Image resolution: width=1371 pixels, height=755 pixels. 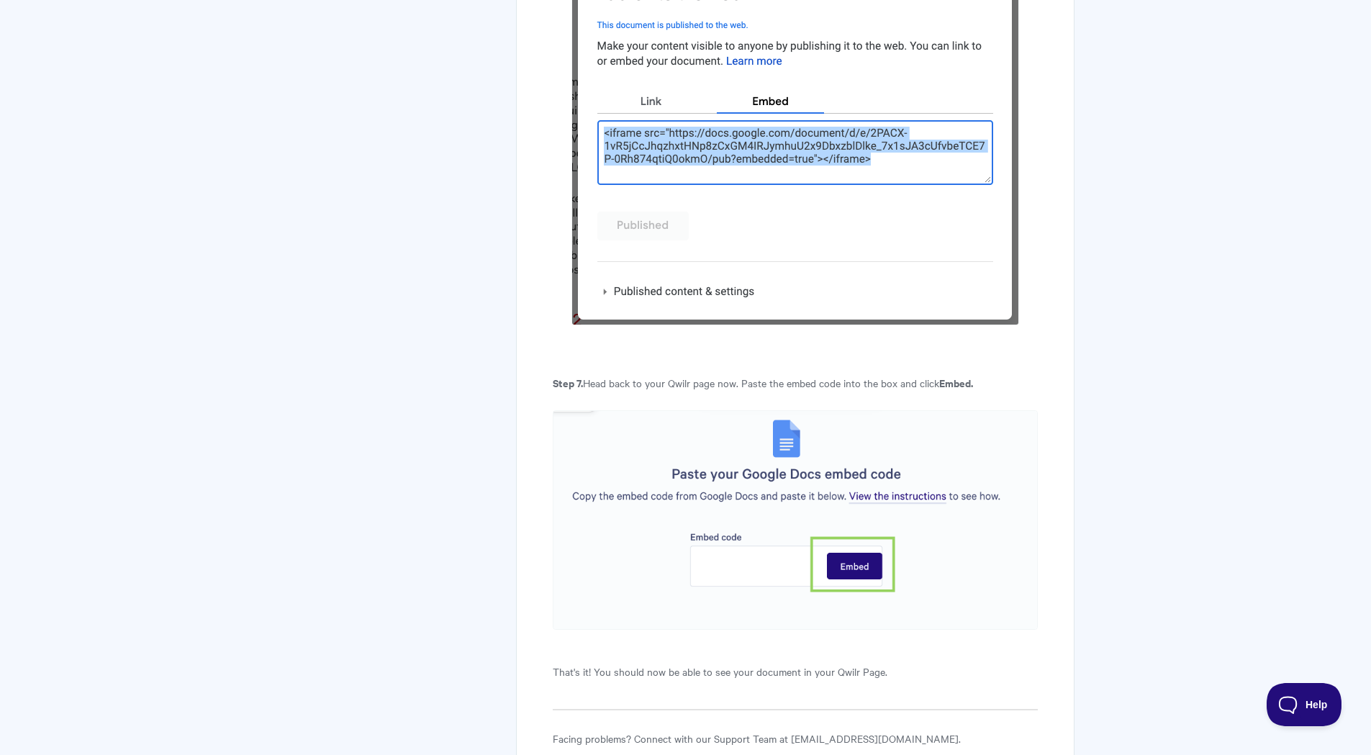 I want to click on strong: Embed., so click(x=956, y=382).